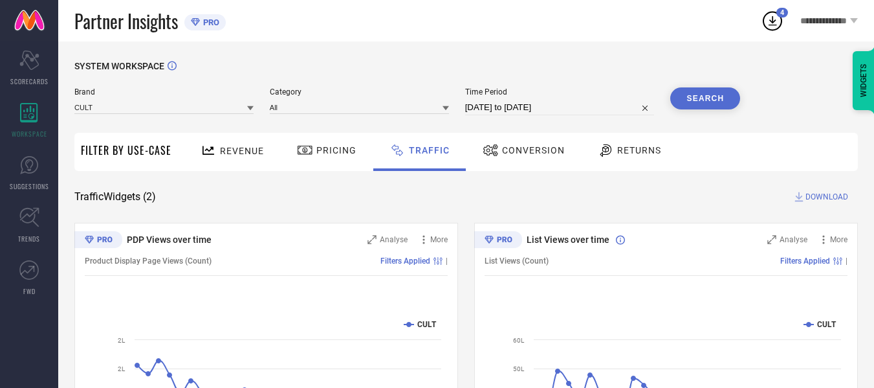  Describe the element at coordinates (827, 197) in the screenshot. I see `span: DOWNLOAD` at that location.